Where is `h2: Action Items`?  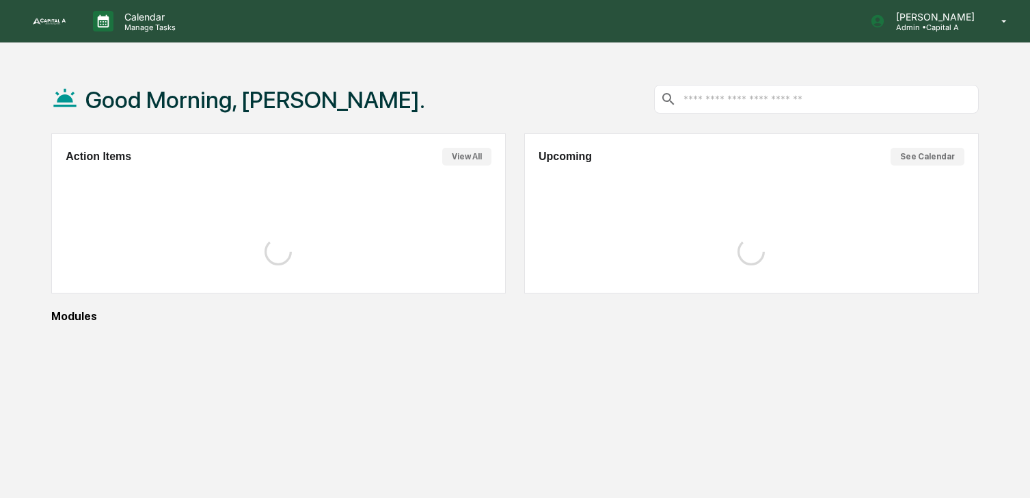
h2: Action Items is located at coordinates (98, 157).